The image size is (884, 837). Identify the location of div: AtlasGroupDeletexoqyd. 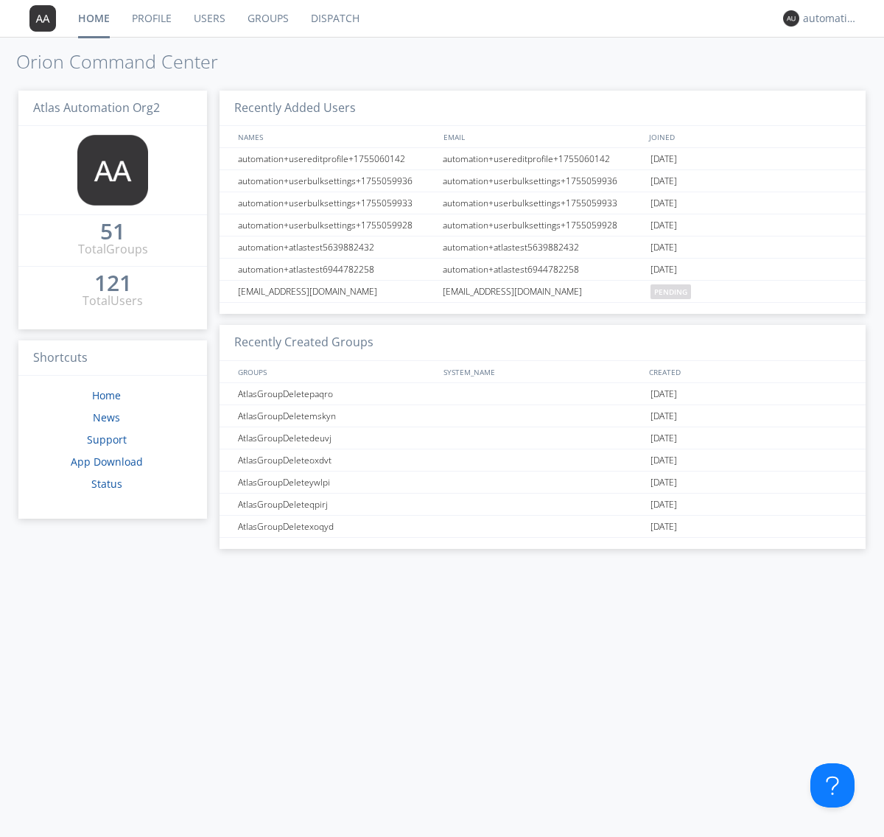
(336, 526).